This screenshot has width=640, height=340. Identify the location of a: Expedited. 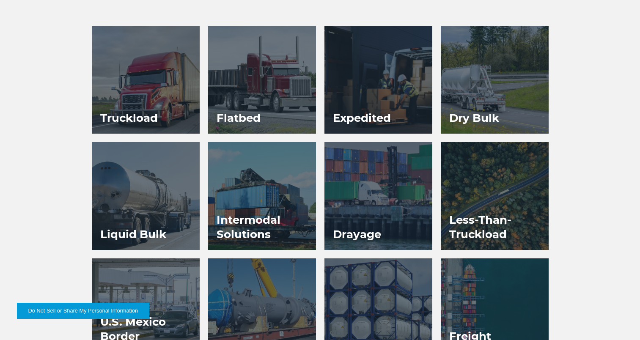
(378, 80).